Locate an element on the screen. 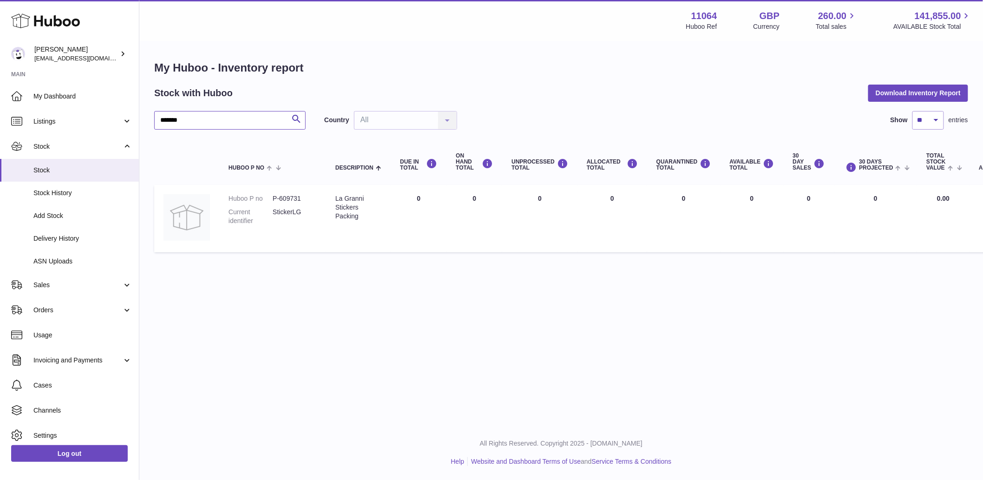 The height and width of the screenshot is (480, 983). span: Delivery History is located at coordinates (83, 238).